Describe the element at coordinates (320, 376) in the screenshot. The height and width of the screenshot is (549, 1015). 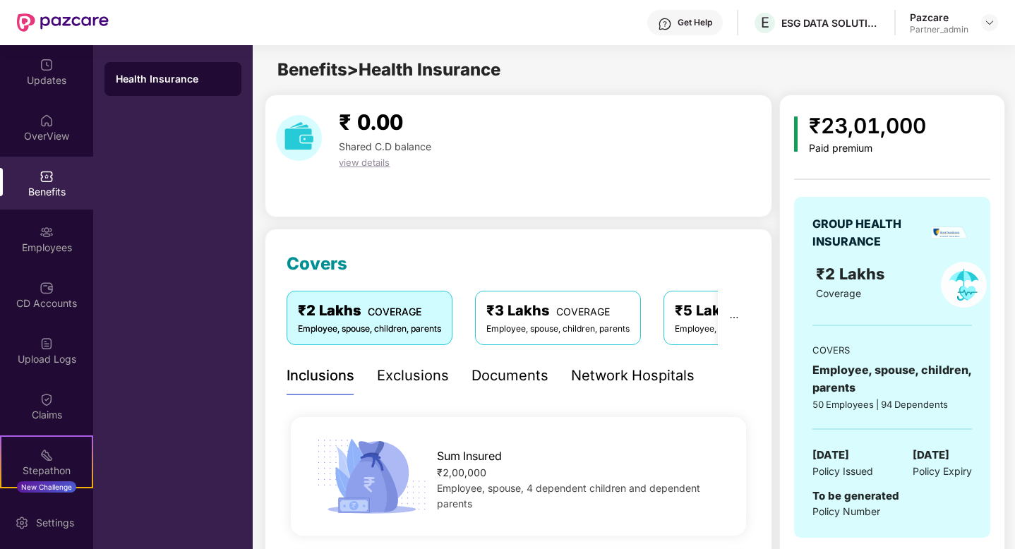
I see `div: Inclusions` at that location.